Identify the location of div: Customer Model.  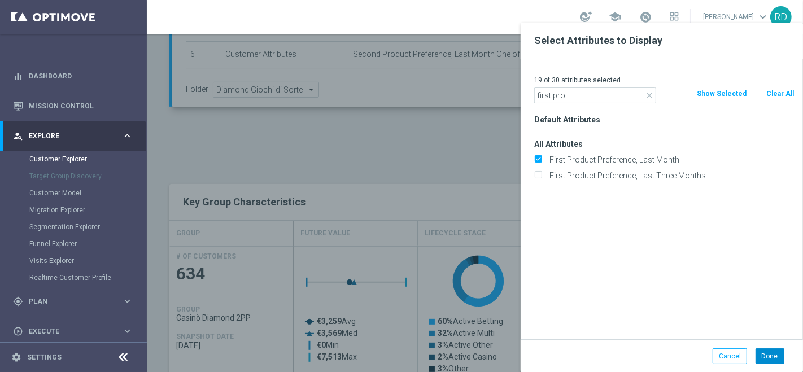
(87, 193).